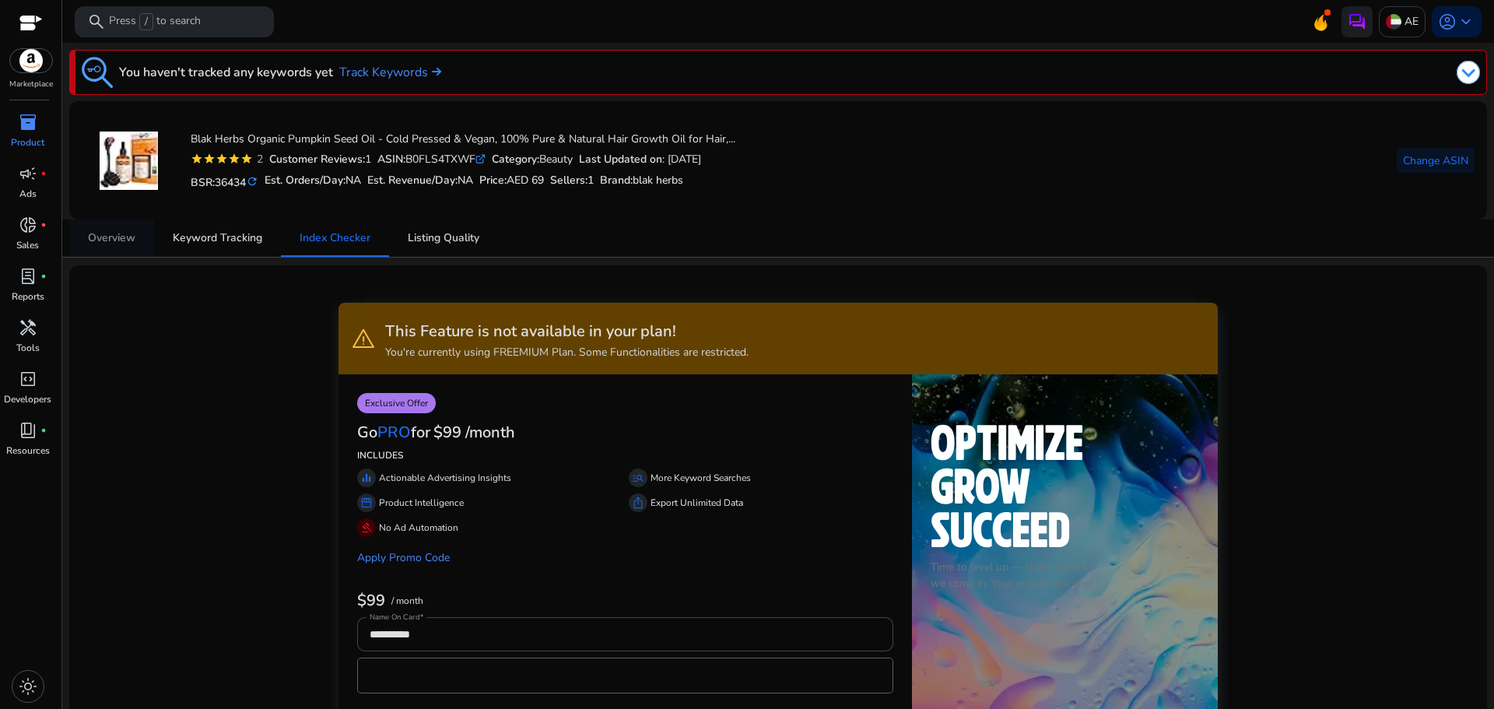 The width and height of the screenshot is (1494, 709). Describe the element at coordinates (320, 159) in the screenshot. I see `div: 1` at that location.